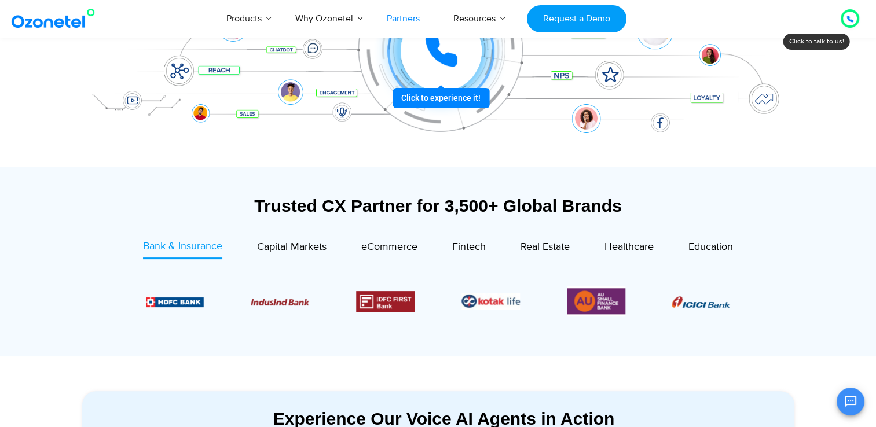  I want to click on a: Real Estate, so click(545, 249).